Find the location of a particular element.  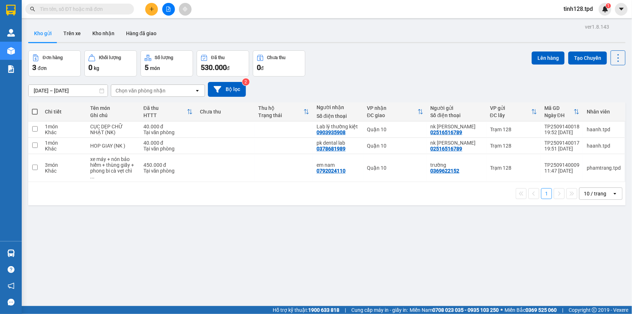

div: Chi tiết is located at coordinates (64, 112).